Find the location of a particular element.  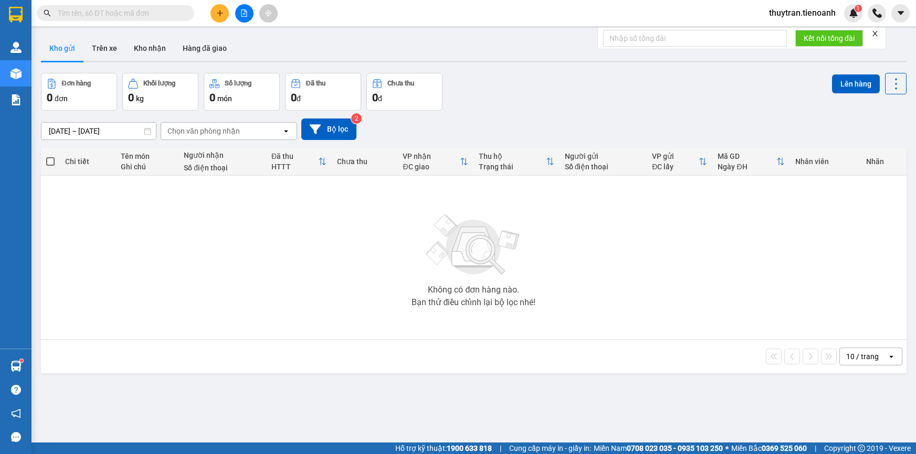

button: Hàng đã giao is located at coordinates (205, 48).